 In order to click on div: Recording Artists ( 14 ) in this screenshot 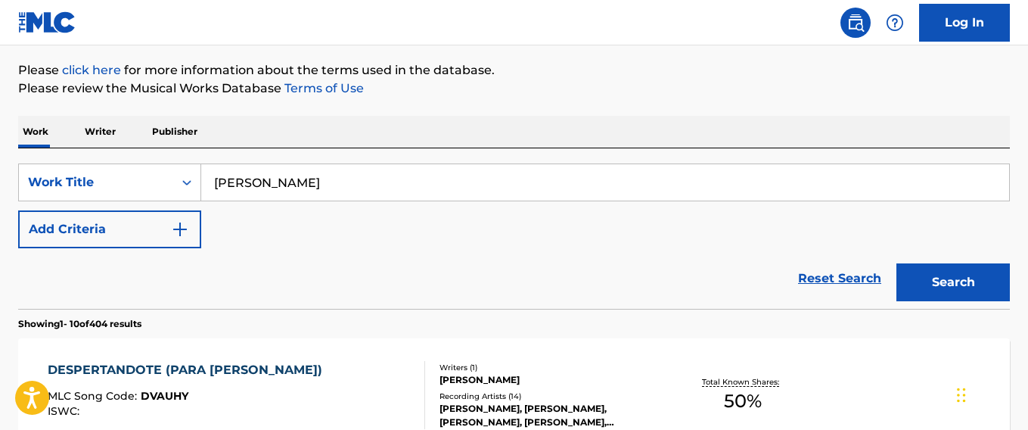, I will do `click(550, 396)`.